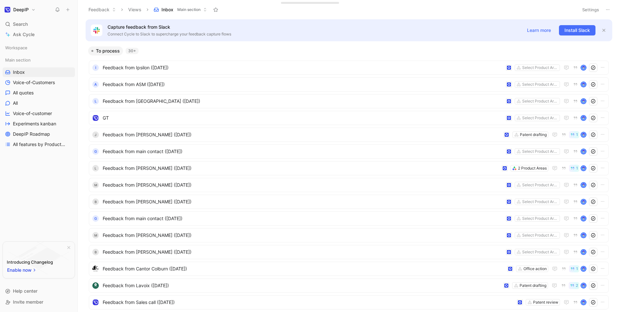  What do you see at coordinates (25, 291) in the screenshot?
I see `span: Help center` at bounding box center [25, 291].